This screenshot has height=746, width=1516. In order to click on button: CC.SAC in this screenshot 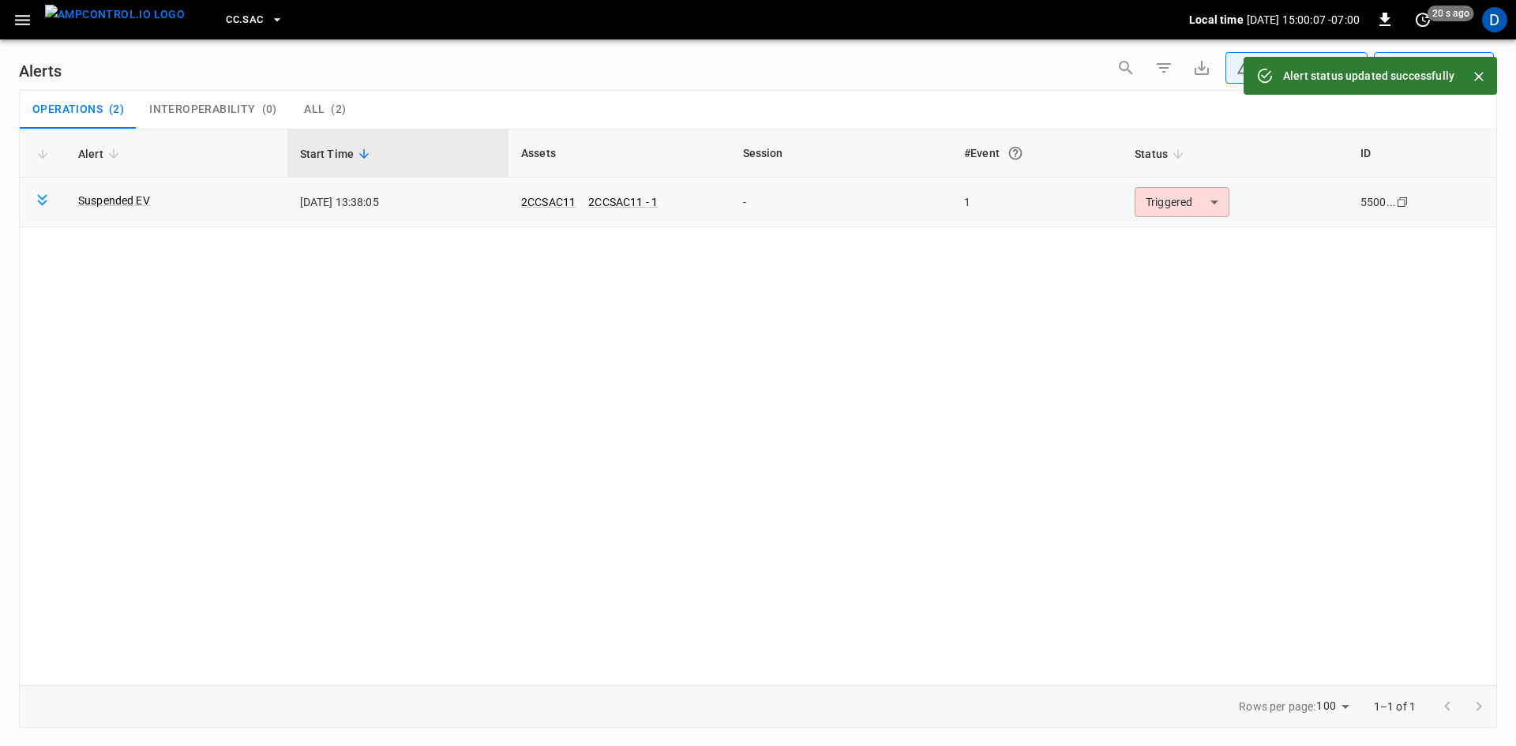, I will do `click(254, 20)`.